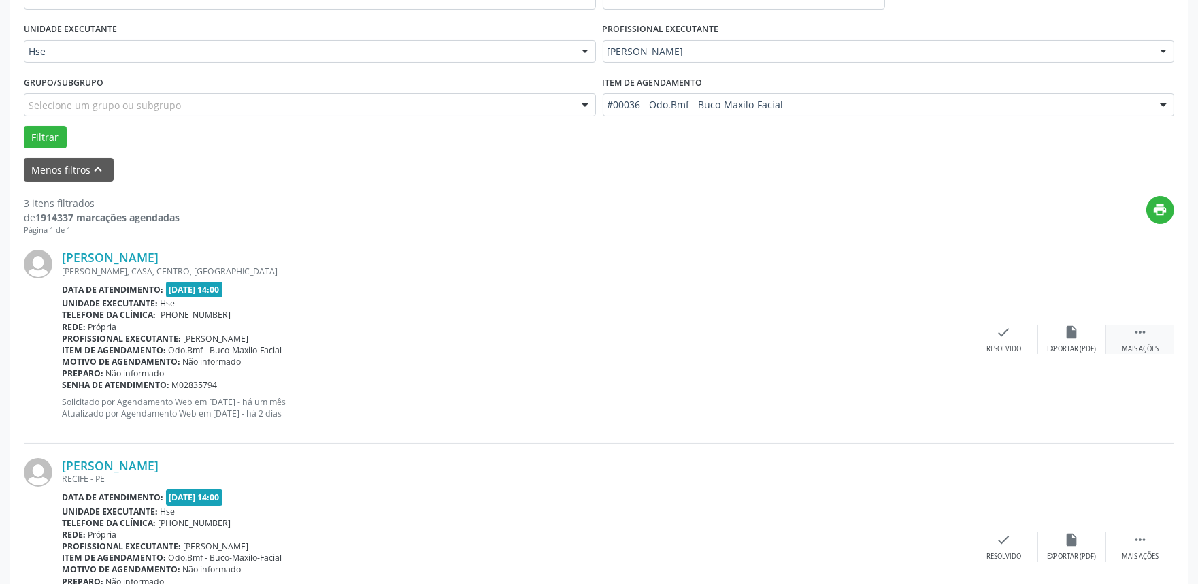  What do you see at coordinates (877, 105) in the screenshot?
I see `span: #00036 - Odo.Bmf - Buco-Maxilo-Facial` at bounding box center [877, 105].